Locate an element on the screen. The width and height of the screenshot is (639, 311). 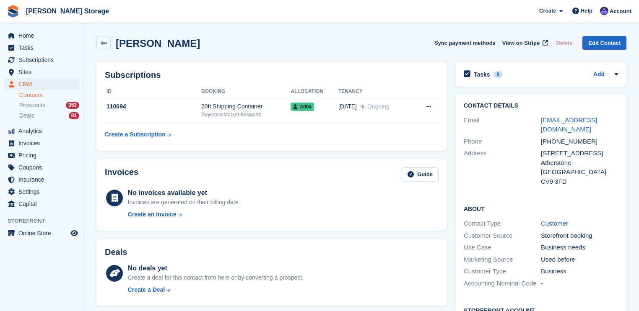
span: Coupons is located at coordinates (44, 168).